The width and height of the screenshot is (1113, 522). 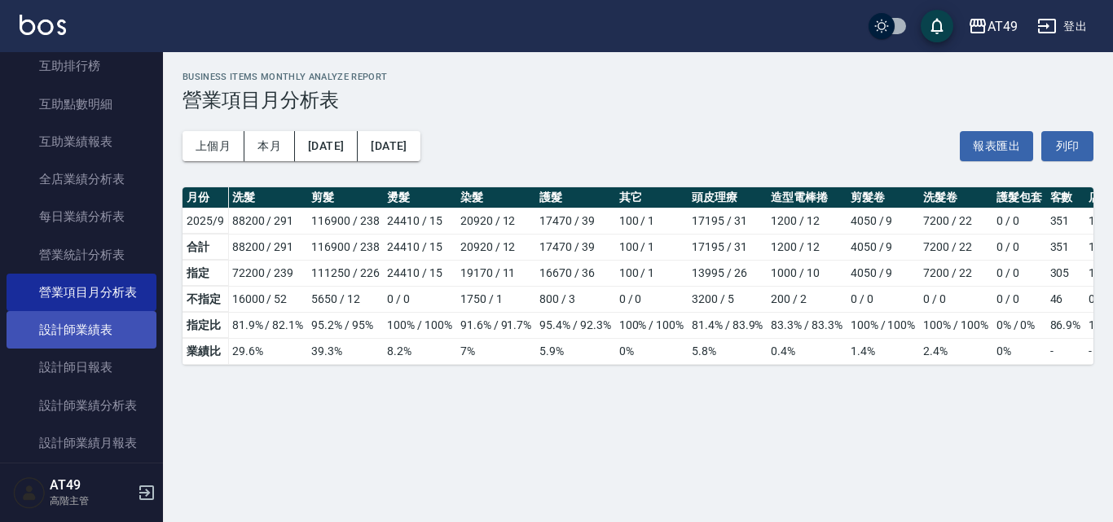 What do you see at coordinates (91, 485) in the screenshot?
I see `h5: AT49` at bounding box center [91, 485].